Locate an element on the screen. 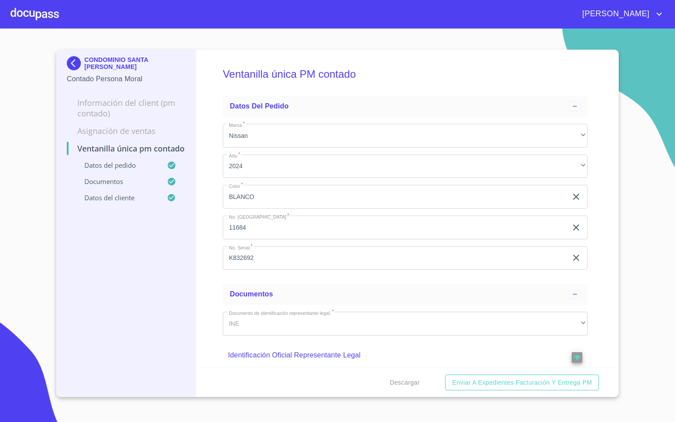 This screenshot has width=675, height=422. button: account of current user is located at coordinates (620, 14).